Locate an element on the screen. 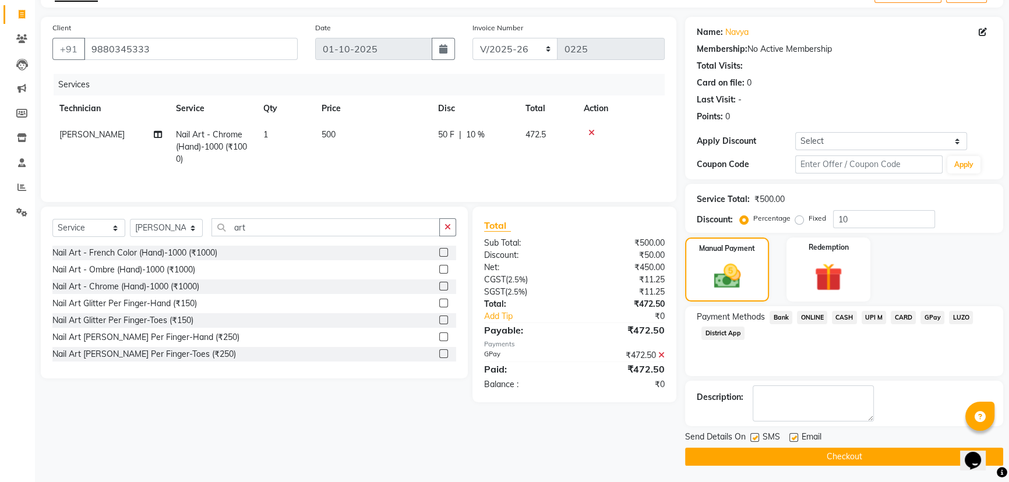 The width and height of the screenshot is (1009, 482). div: Coupon Code is located at coordinates (746, 164).